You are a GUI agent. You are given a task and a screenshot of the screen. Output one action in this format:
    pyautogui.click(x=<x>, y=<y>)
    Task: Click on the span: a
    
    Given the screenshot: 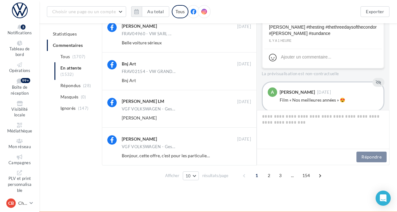 What is the action you would take?
    pyautogui.click(x=272, y=92)
    